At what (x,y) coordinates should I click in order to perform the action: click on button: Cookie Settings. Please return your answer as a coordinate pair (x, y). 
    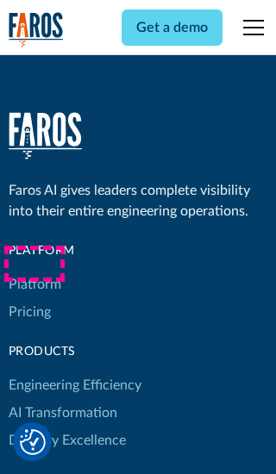
    Looking at the image, I should click on (33, 442).